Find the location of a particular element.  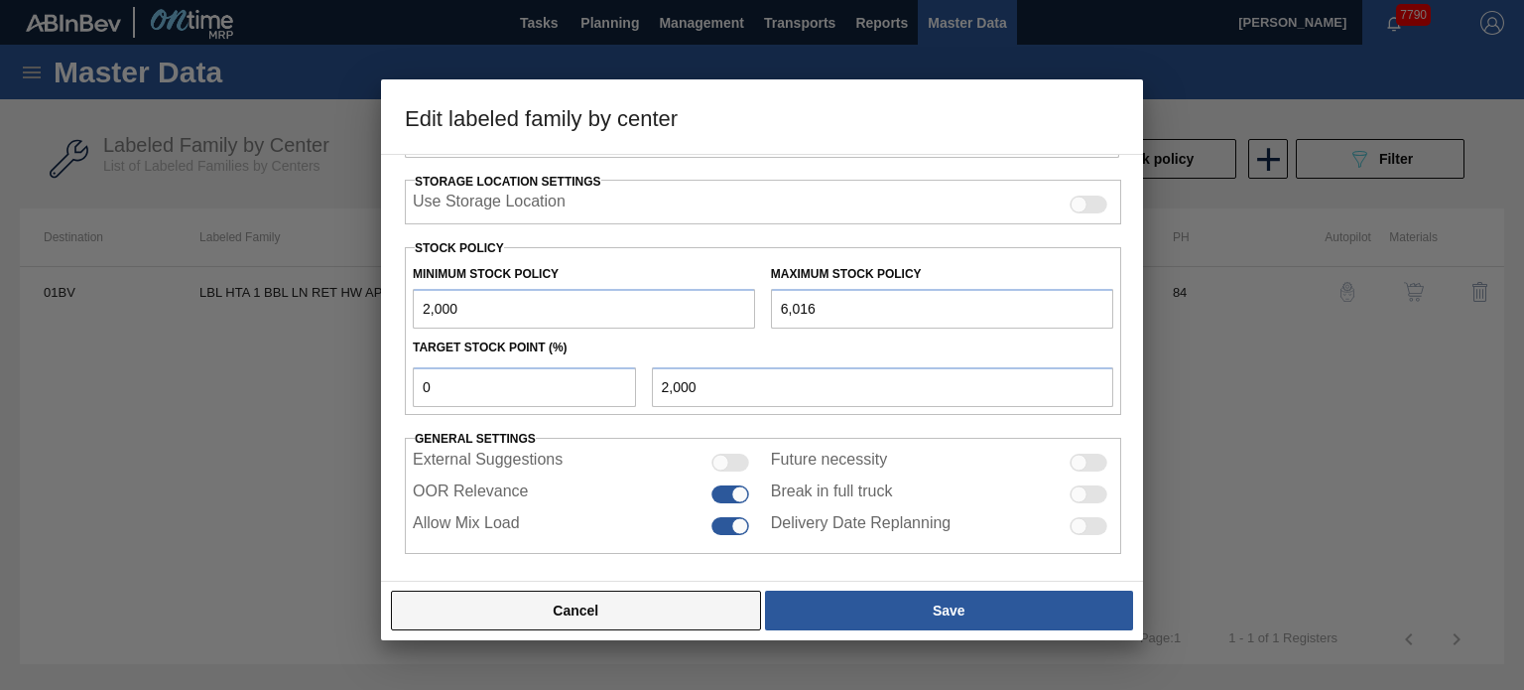

button: Cancel is located at coordinates (576, 610).